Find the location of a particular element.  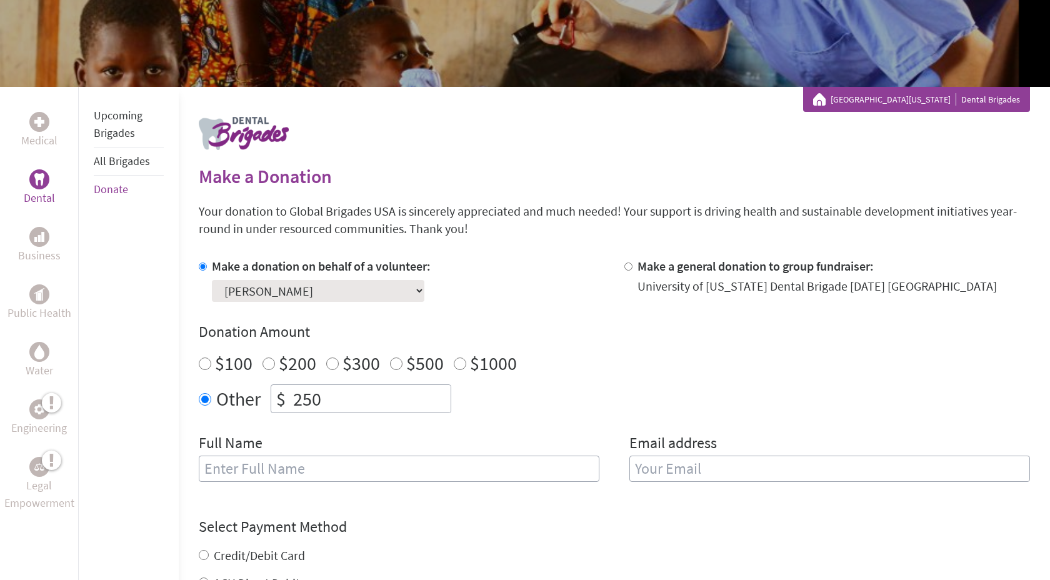

label: $500 is located at coordinates (425, 363).